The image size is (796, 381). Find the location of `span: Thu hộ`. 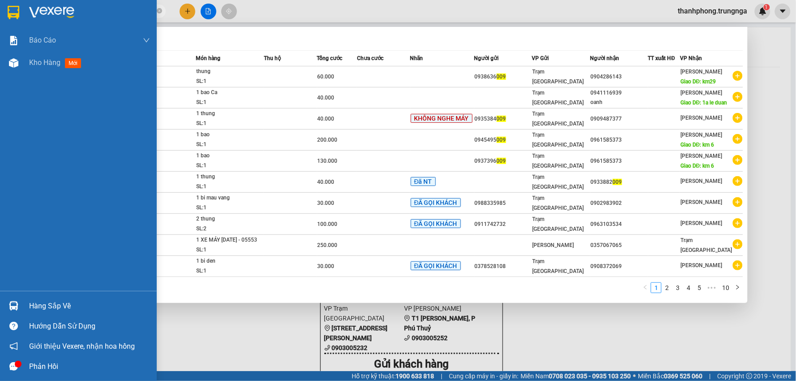

span: Thu hộ is located at coordinates (272, 58).